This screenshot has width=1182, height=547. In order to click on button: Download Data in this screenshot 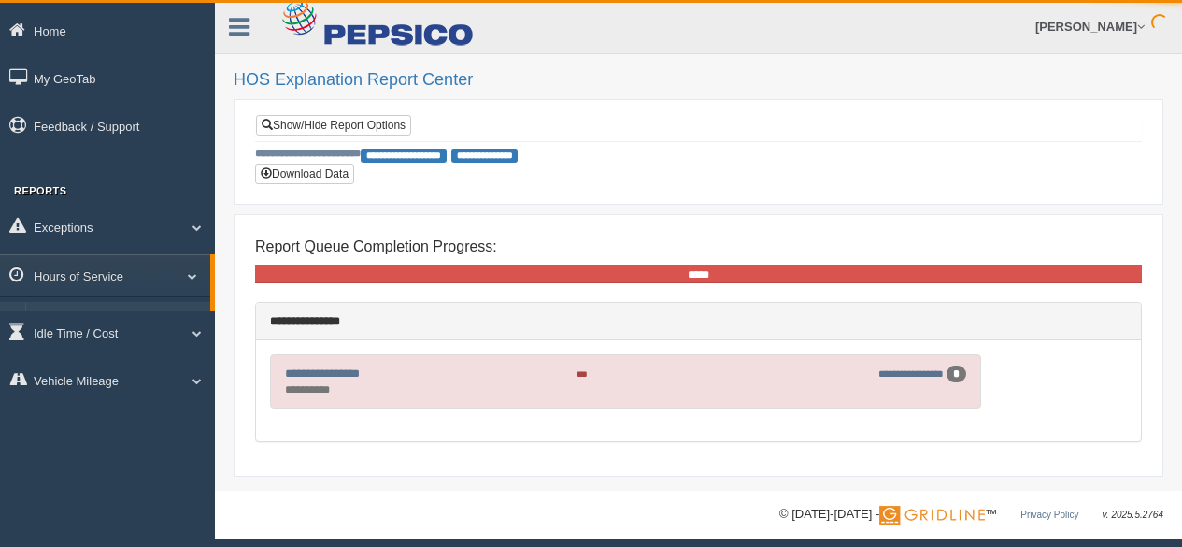, I will do `click(305, 174)`.